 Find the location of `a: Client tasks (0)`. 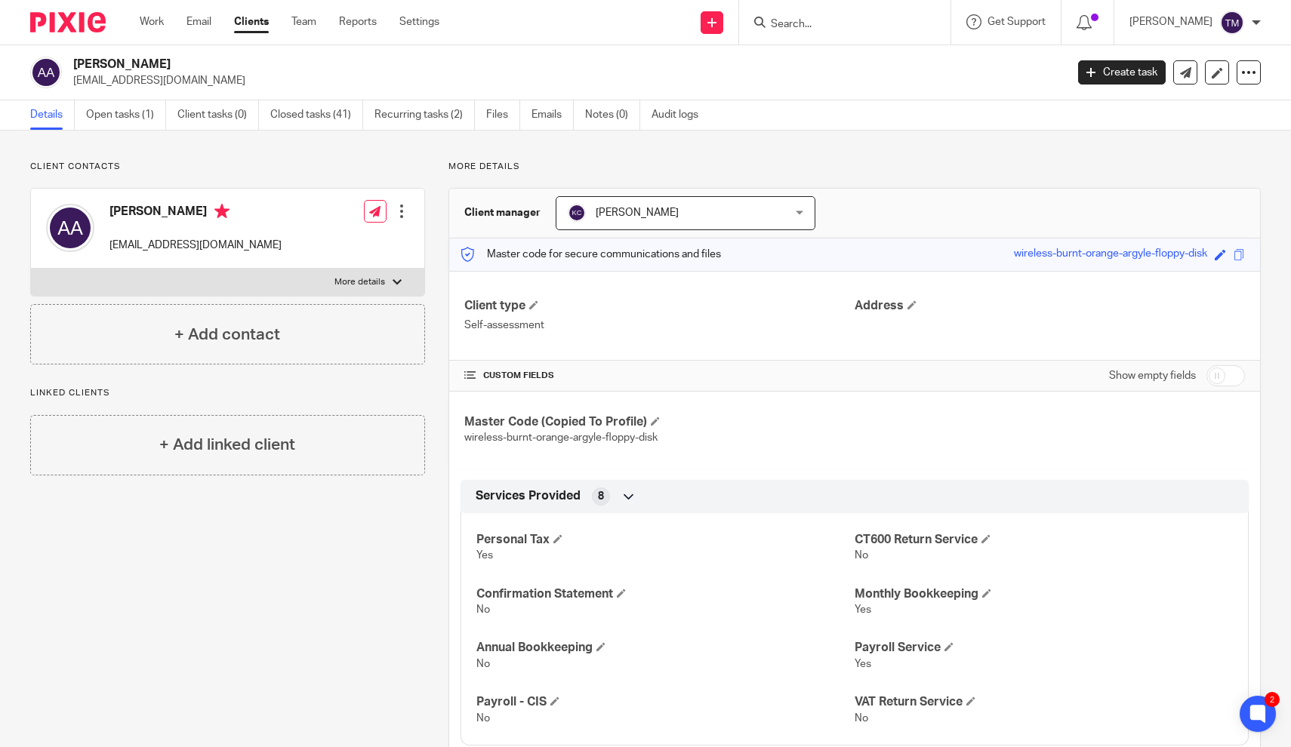

a: Client tasks (0) is located at coordinates (218, 115).